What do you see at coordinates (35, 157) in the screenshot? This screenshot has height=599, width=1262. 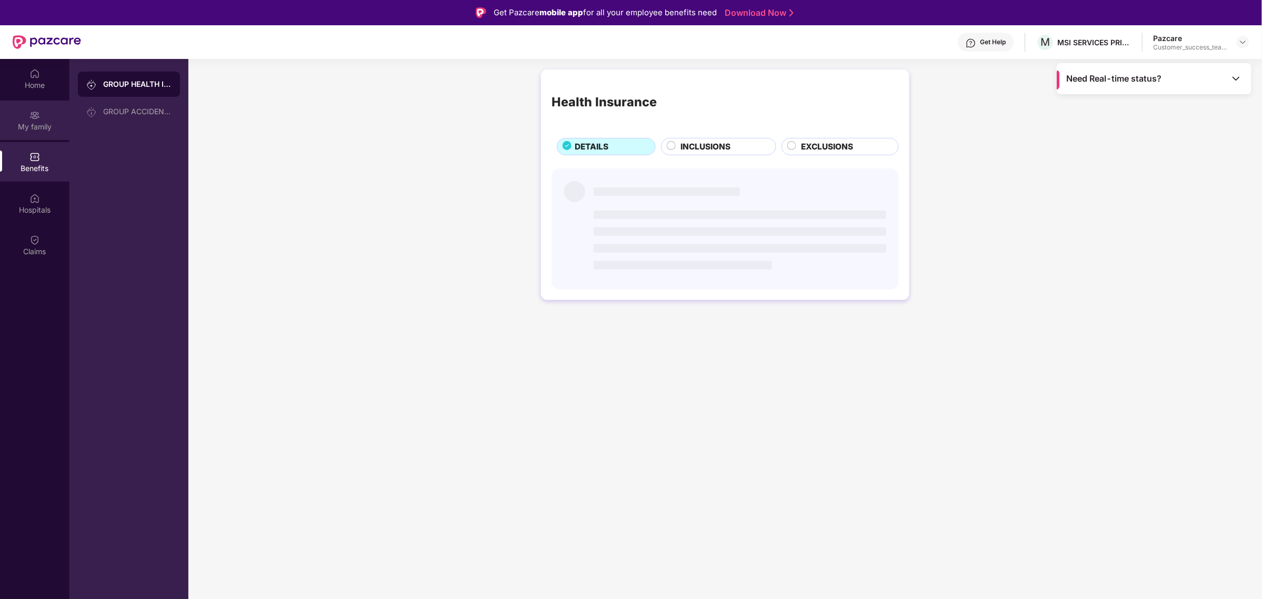 I see `img: svg+xml;base64,PHN2ZyBpZD0iQmVuZWZpdHMiIHhtbG5zPSJodHRwOi8vd3d3LnczLm9yZy8yMDAwL3N2ZyIgd2lkdGg9Ij...` at bounding box center [35, 157].